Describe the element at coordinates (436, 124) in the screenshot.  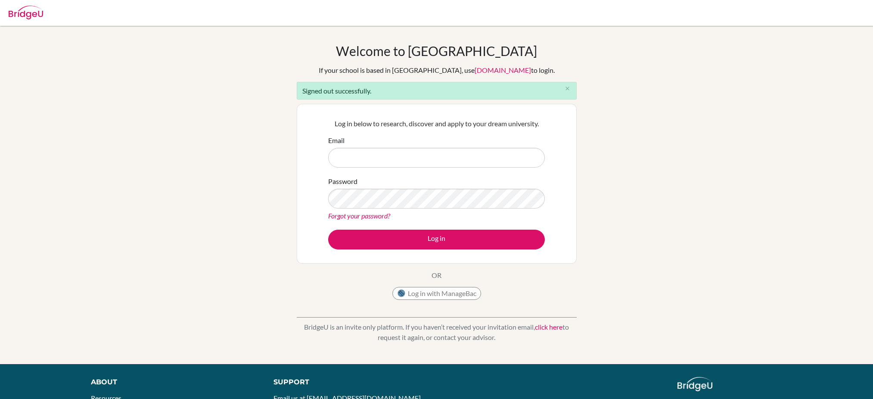
I see `p: Log in below to research, discover and apply to your dream university.` at that location.